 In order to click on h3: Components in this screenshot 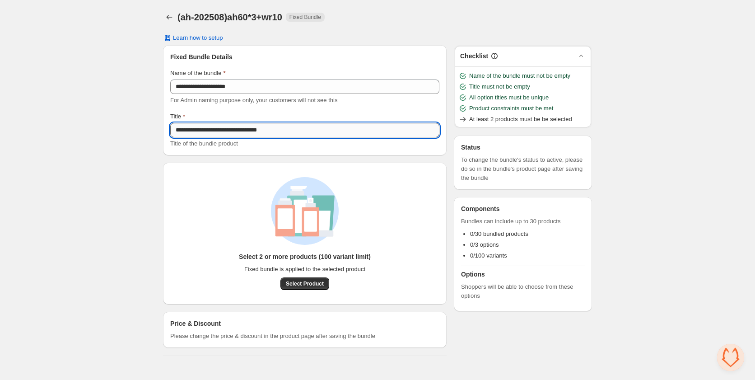, I will do `click(480, 209)`.